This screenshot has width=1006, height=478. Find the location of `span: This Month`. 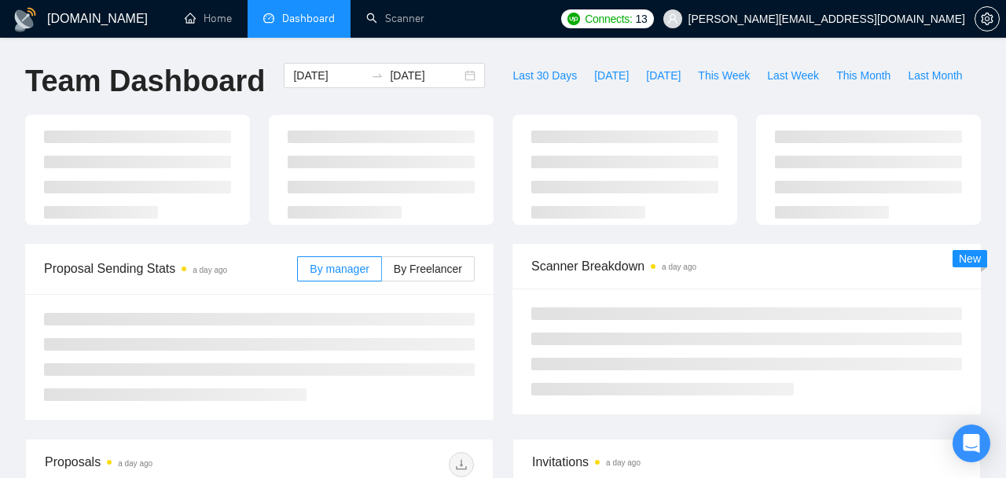

span: This Month is located at coordinates (863, 75).